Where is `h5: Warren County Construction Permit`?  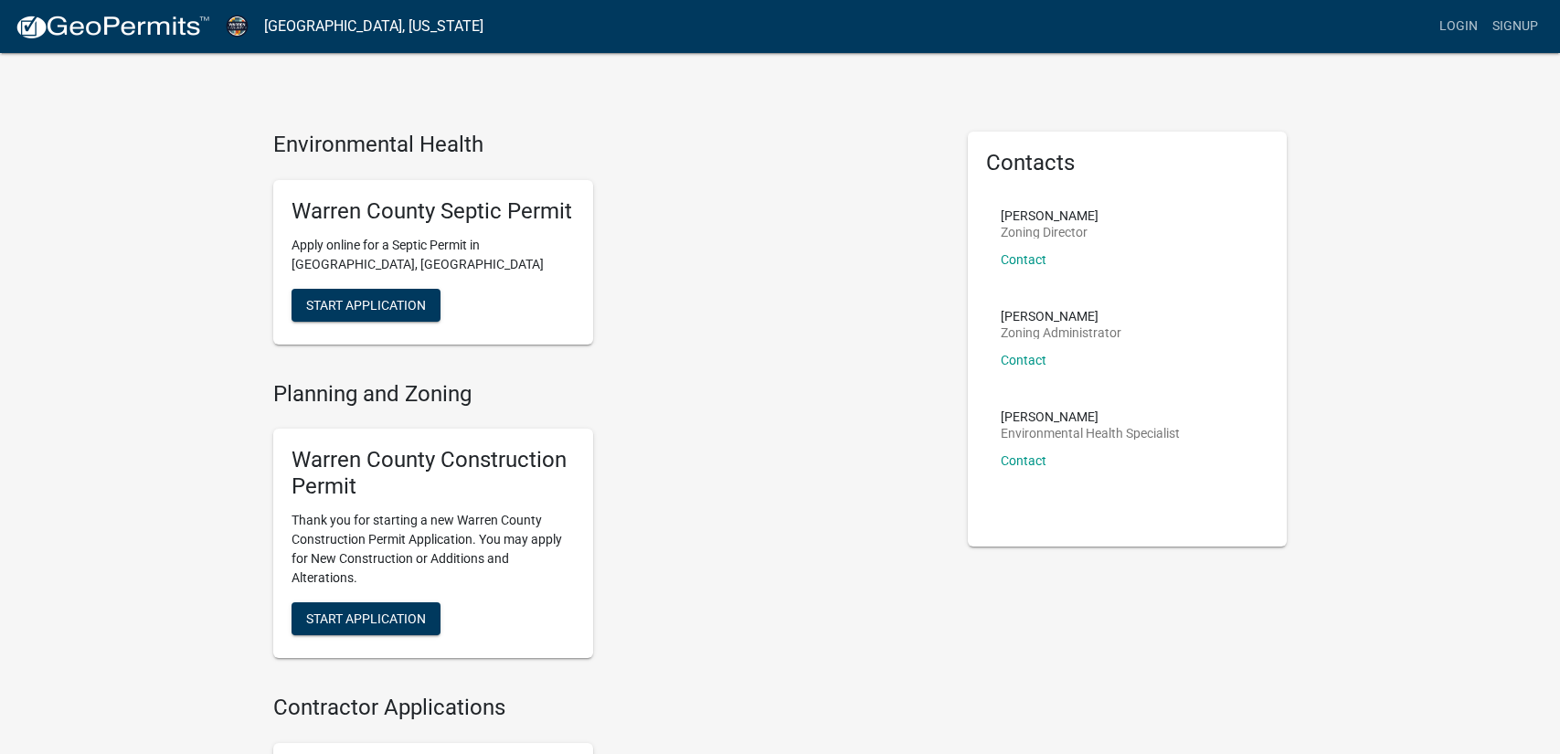 h5: Warren County Construction Permit is located at coordinates (433, 473).